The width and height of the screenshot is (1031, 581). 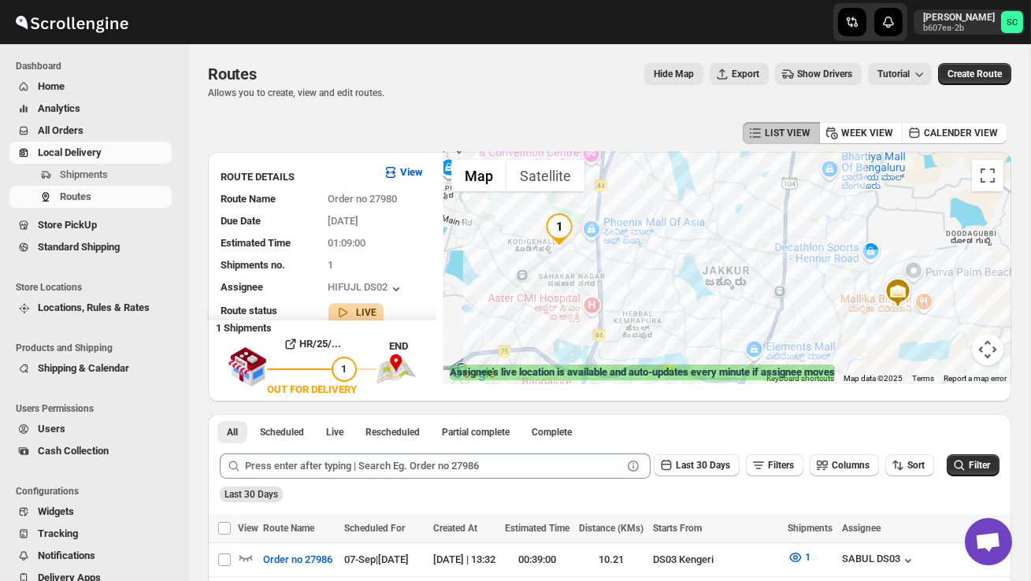 I want to click on span: Shipping & Calendar, so click(x=84, y=368).